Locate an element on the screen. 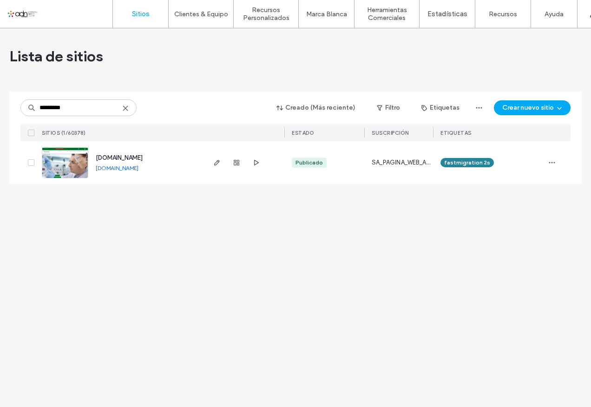 The height and width of the screenshot is (407, 591). span: SITIOS (1/60378) is located at coordinates (64, 133).